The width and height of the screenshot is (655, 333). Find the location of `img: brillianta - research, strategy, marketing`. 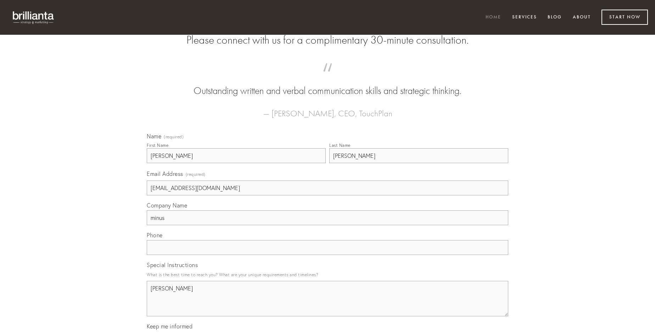

img: brillianta - research, strategy, marketing is located at coordinates (34, 17).